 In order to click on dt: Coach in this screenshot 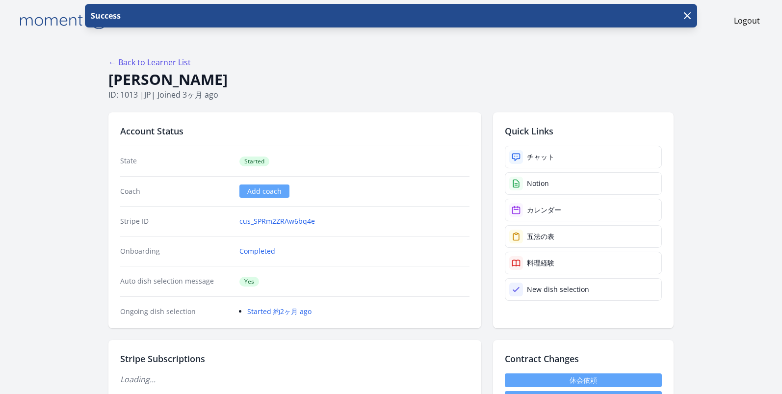, I will do `click(176, 191)`.